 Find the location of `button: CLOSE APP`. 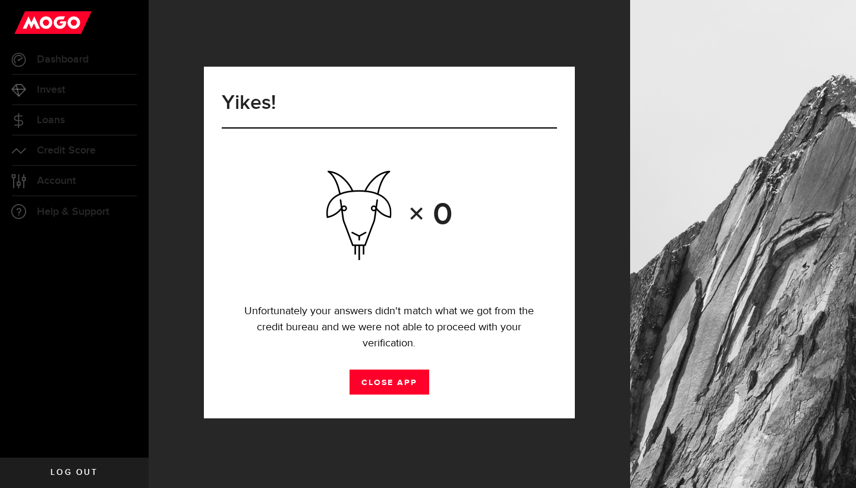

button: CLOSE APP is located at coordinates (390, 382).